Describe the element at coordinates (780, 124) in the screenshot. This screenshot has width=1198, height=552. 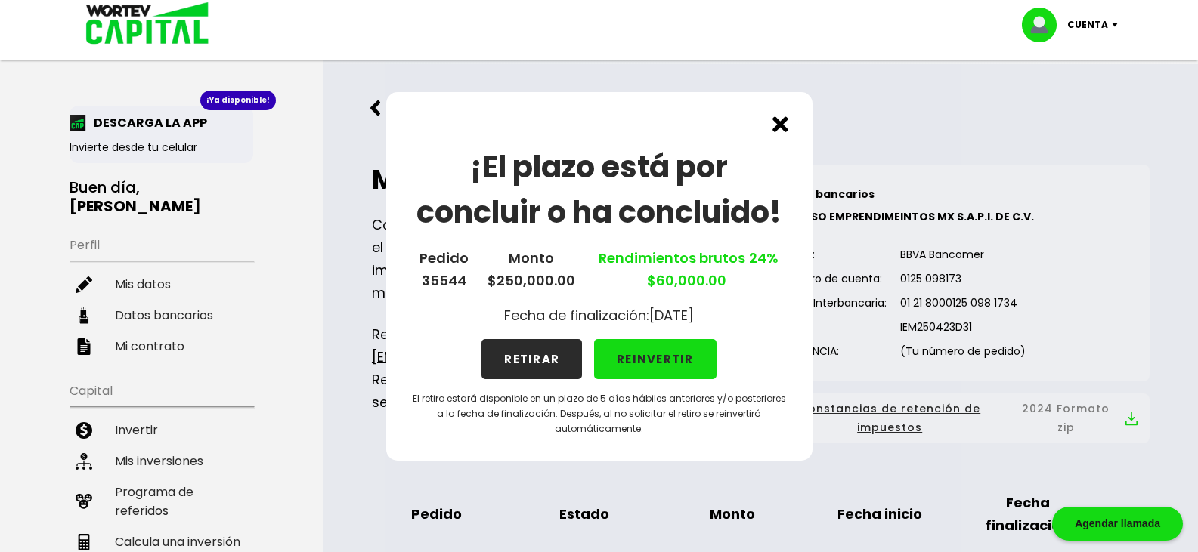
I see `img: cross.ed5528e3.svg` at that location.